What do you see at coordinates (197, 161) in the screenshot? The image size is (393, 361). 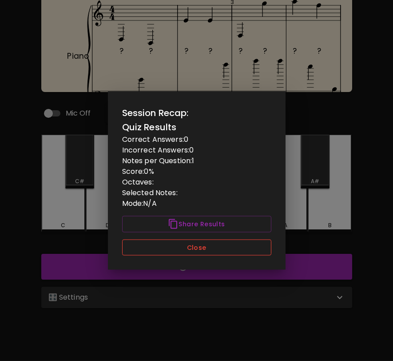 I see `p: Notes per Question: 1` at bounding box center [197, 161].